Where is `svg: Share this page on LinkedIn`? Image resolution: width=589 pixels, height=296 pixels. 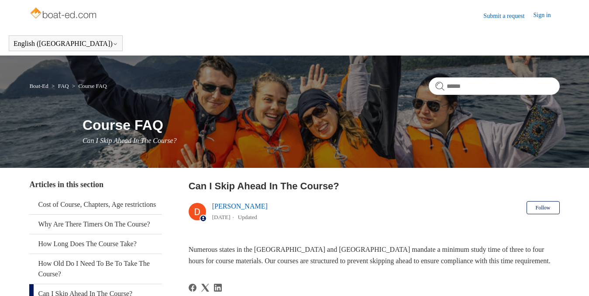 svg: Share this page on LinkedIn is located at coordinates (218, 287).